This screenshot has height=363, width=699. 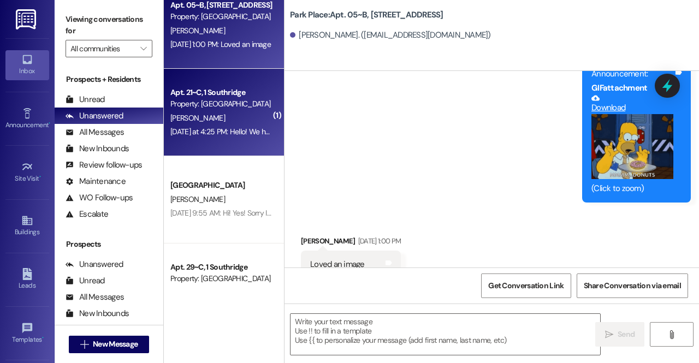 I want to click on button: New Message, so click(x=109, y=345).